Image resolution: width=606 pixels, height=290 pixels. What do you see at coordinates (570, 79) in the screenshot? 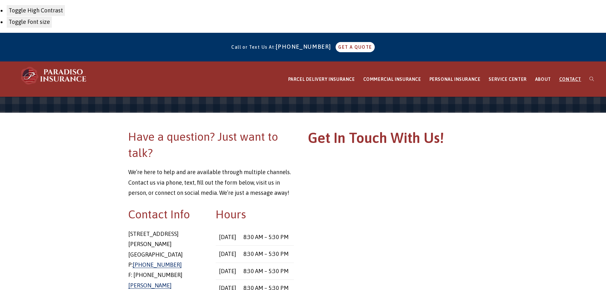
I see `a: CONTACT` at bounding box center [570, 79].